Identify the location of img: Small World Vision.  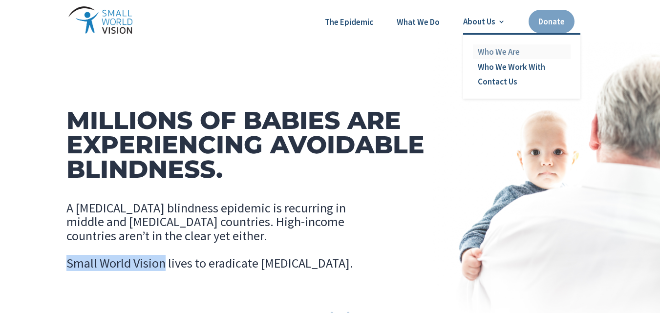
(101, 20).